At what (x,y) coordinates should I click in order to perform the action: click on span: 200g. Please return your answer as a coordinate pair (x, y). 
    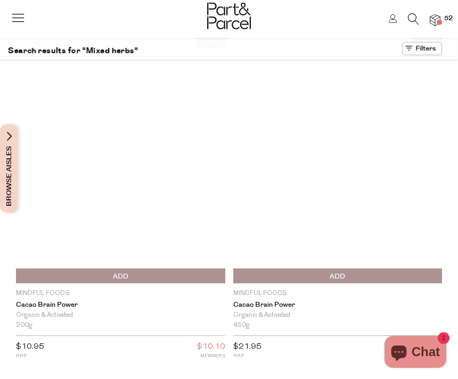
    Looking at the image, I should click on (24, 326).